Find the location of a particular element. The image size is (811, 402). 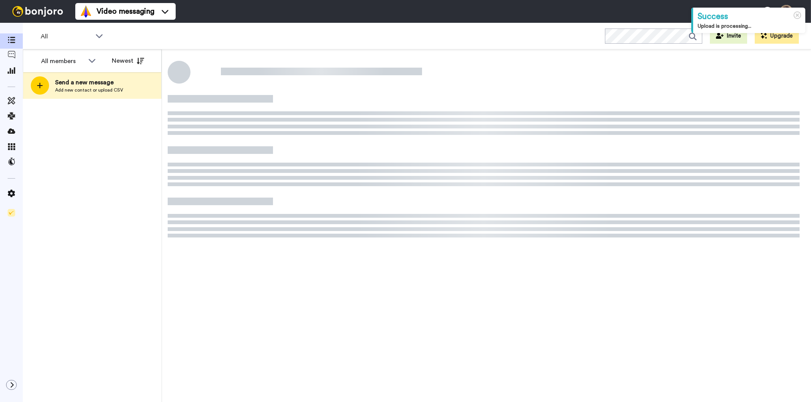

div: Success is located at coordinates (749, 16).